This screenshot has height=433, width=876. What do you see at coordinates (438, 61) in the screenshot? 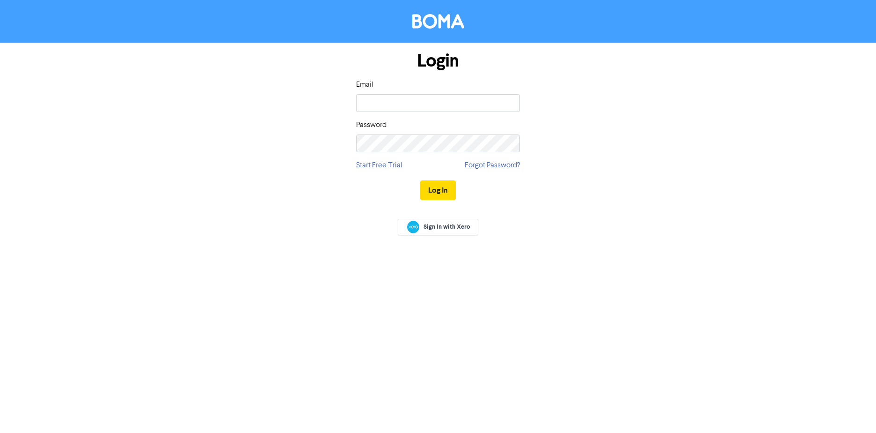
I see `h1: Login` at bounding box center [438, 61].